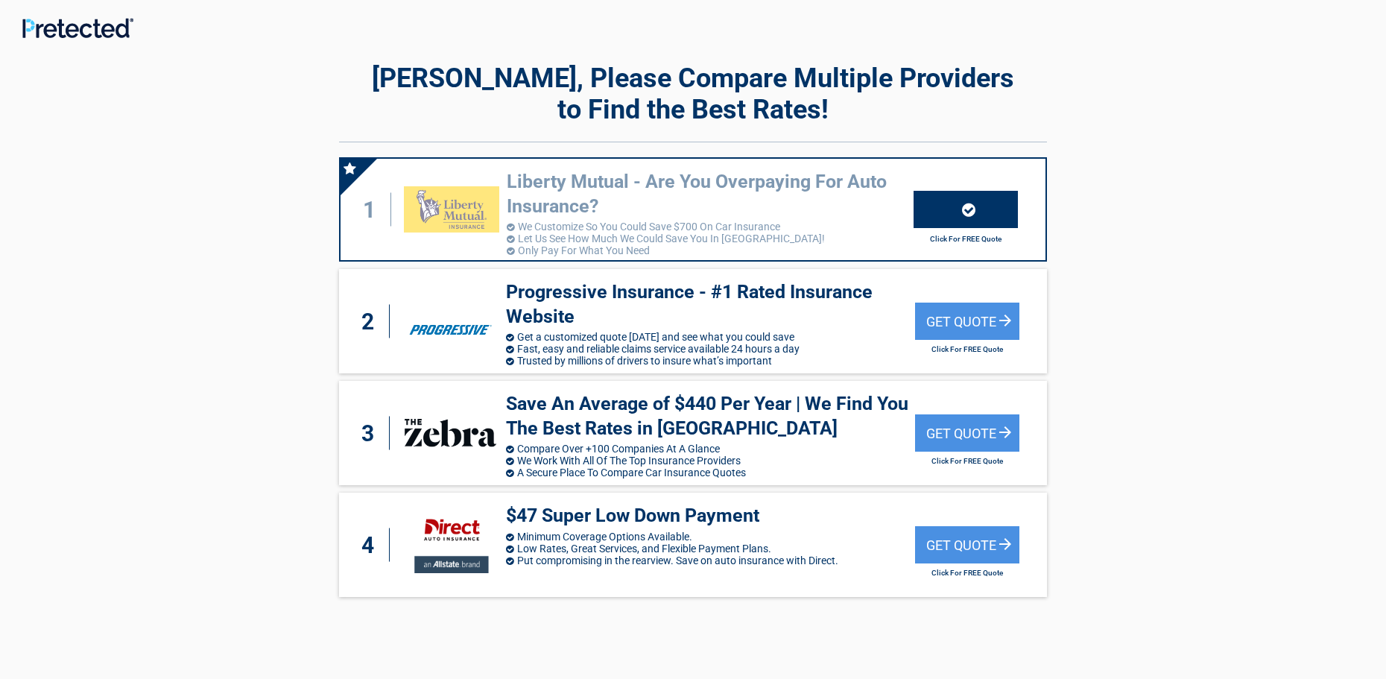  I want to click on li: Low Rates, Great Services, and Flexible Payment Plans., so click(710, 548).